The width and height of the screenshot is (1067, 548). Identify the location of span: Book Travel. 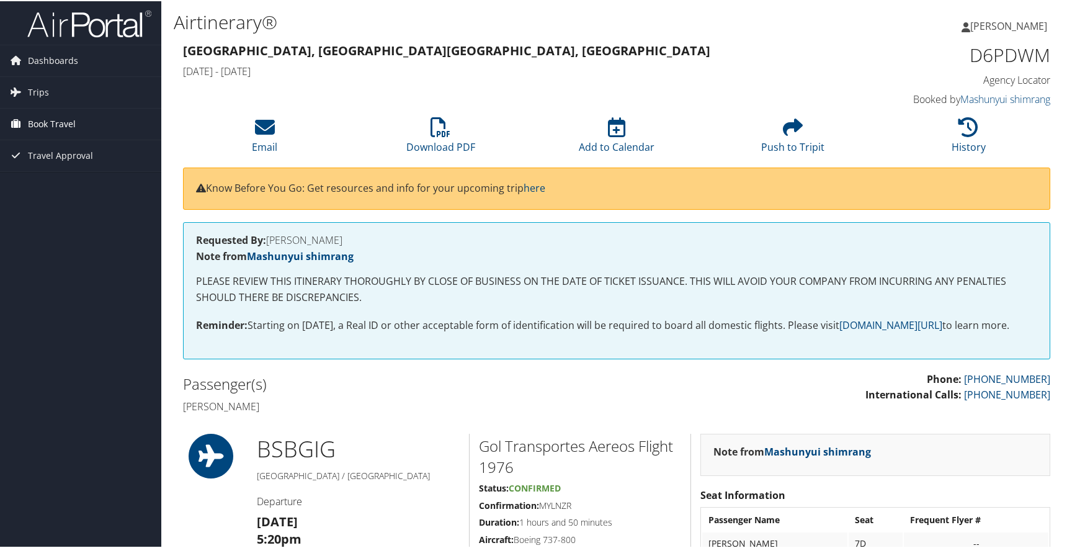
(51, 123).